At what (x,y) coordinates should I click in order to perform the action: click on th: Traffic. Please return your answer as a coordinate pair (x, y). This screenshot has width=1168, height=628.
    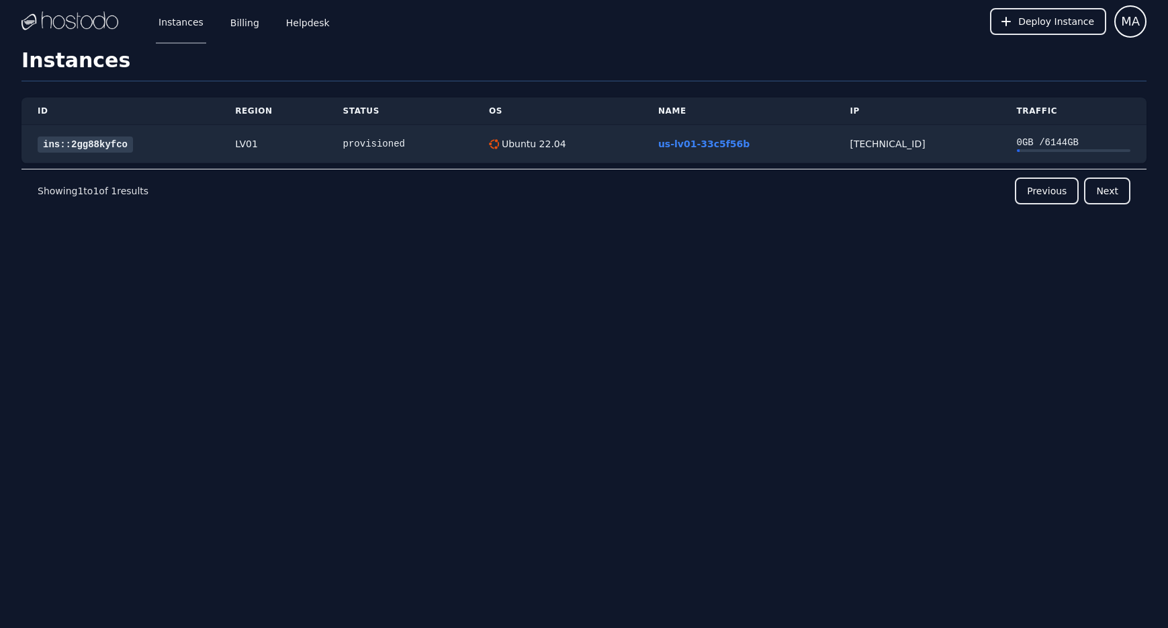
    Looking at the image, I should click on (1074, 111).